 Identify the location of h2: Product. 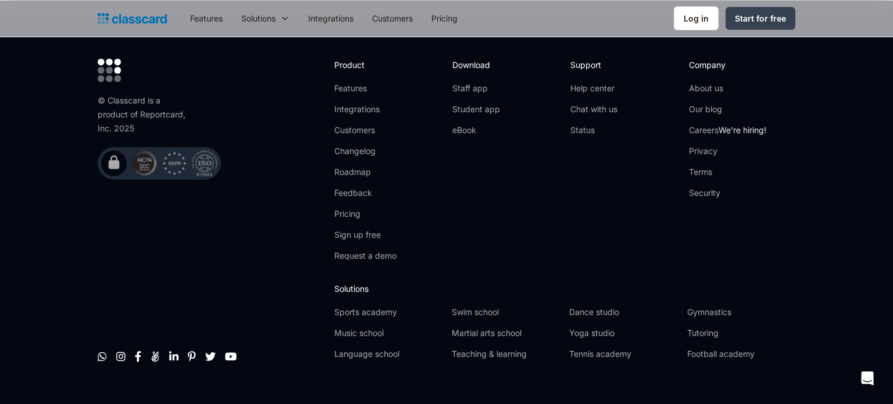
(365, 65).